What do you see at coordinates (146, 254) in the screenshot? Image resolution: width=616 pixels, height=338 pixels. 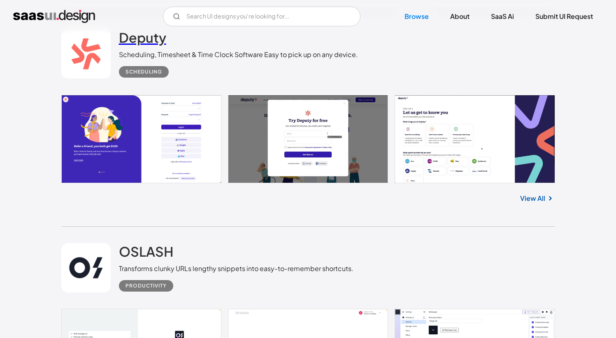 I see `a: OSLASH` at bounding box center [146, 254].